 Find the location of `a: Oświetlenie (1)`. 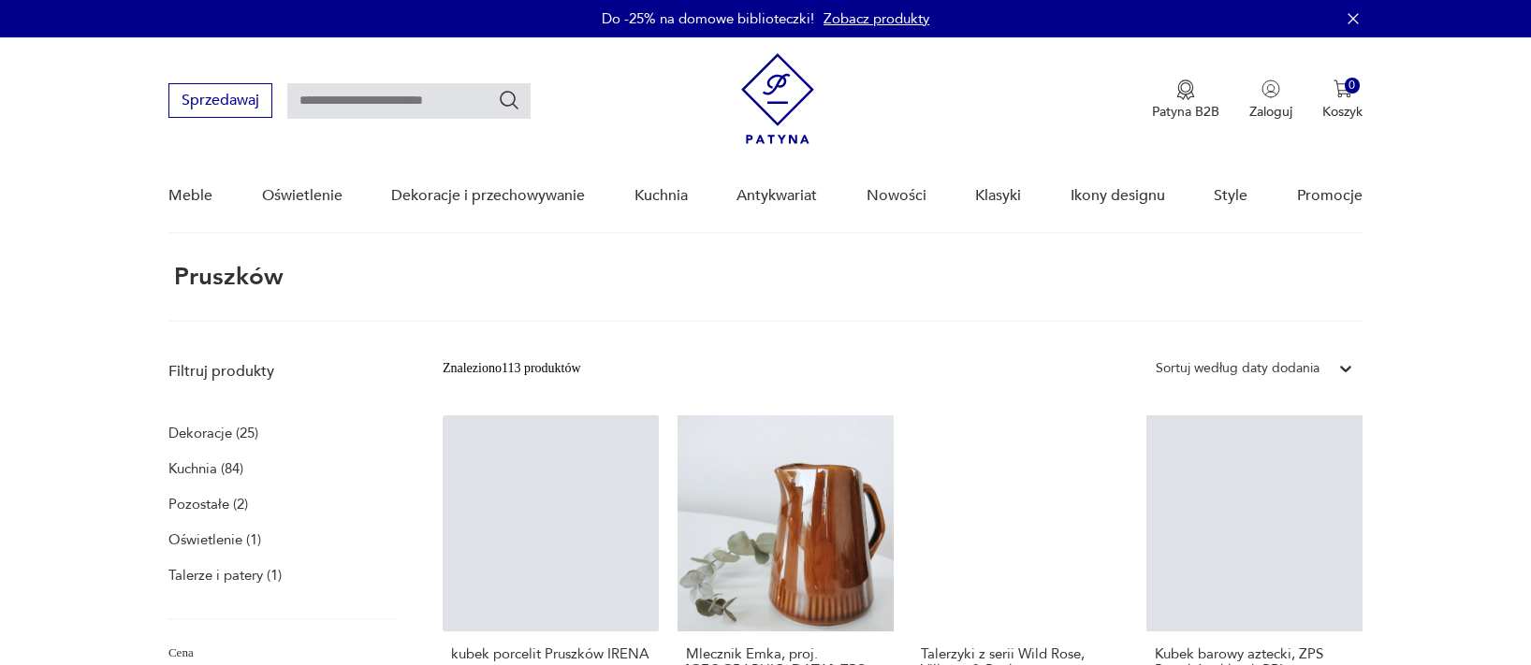

a: Oświetlenie (1) is located at coordinates (214, 540).